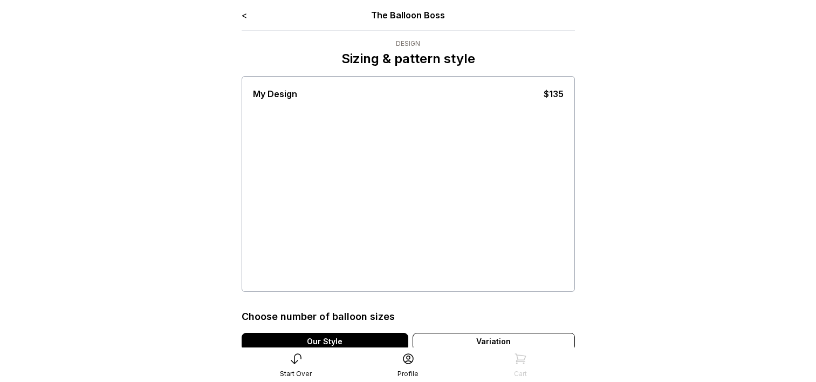 This screenshot has width=816, height=382. What do you see at coordinates (408, 59) in the screenshot?
I see `p: Sizing & pattern style` at bounding box center [408, 59].